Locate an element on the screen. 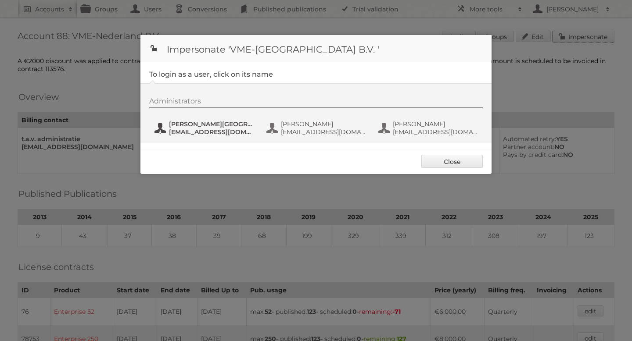 The image size is (632, 341). div: Administrators is located at coordinates (316, 103).